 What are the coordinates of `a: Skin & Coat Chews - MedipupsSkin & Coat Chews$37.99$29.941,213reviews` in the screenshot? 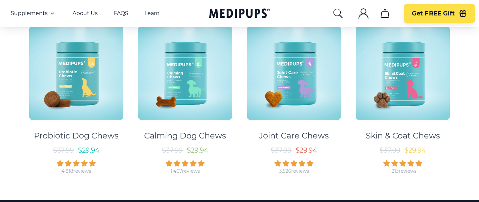 It's located at (402, 97).